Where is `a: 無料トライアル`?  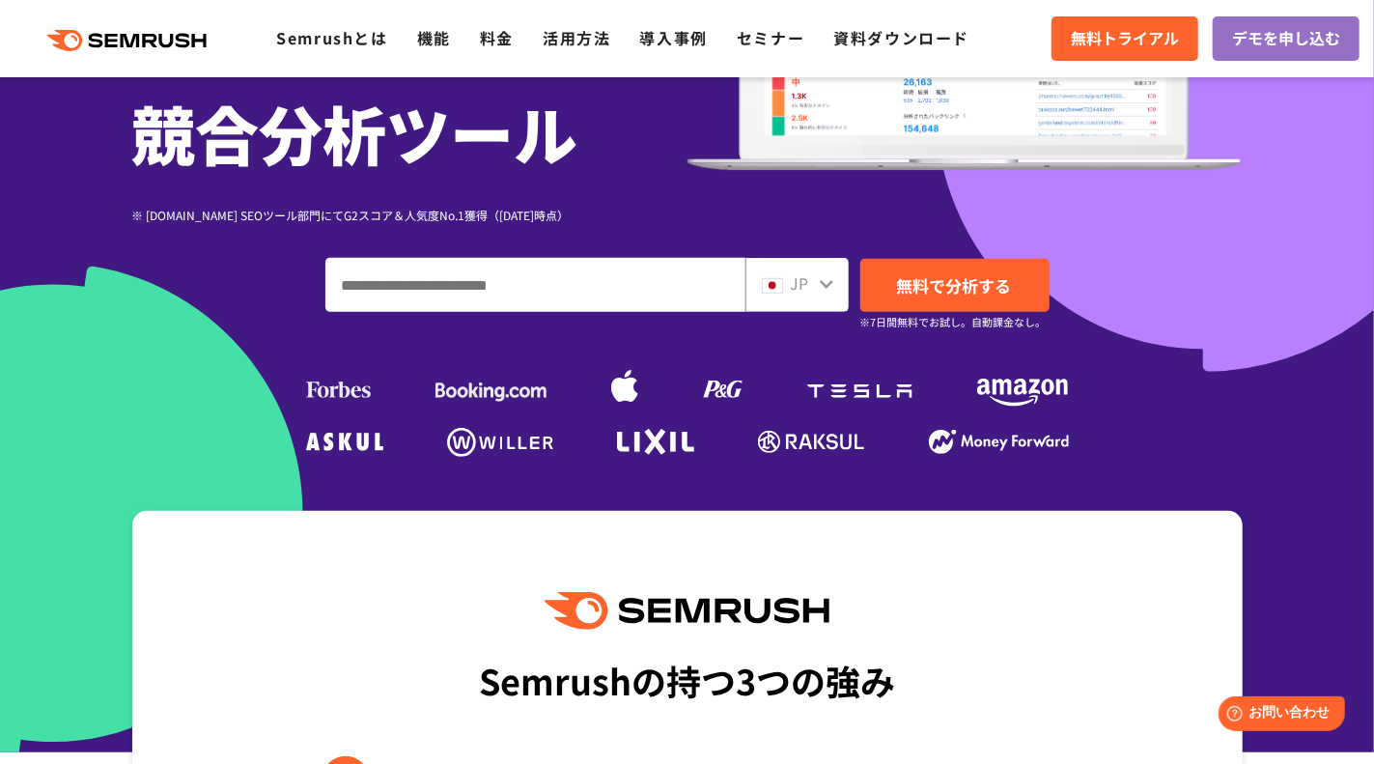
a: 無料トライアル is located at coordinates (1125, 39).